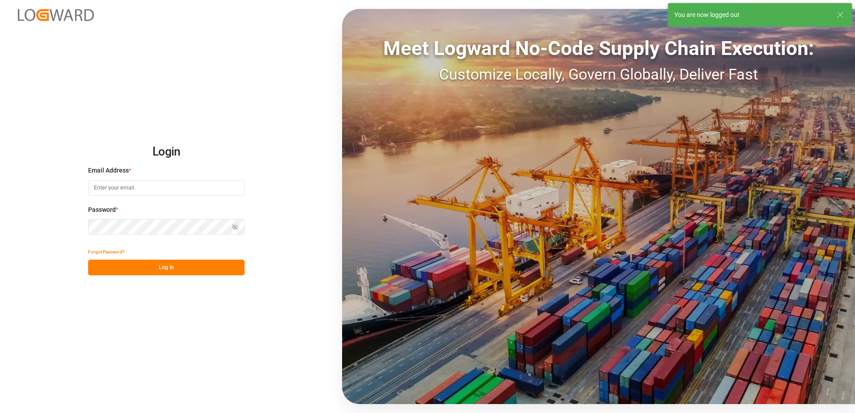  I want to click on div: Meet Logward No-Code Supply Chain Execution:, so click(598, 48).